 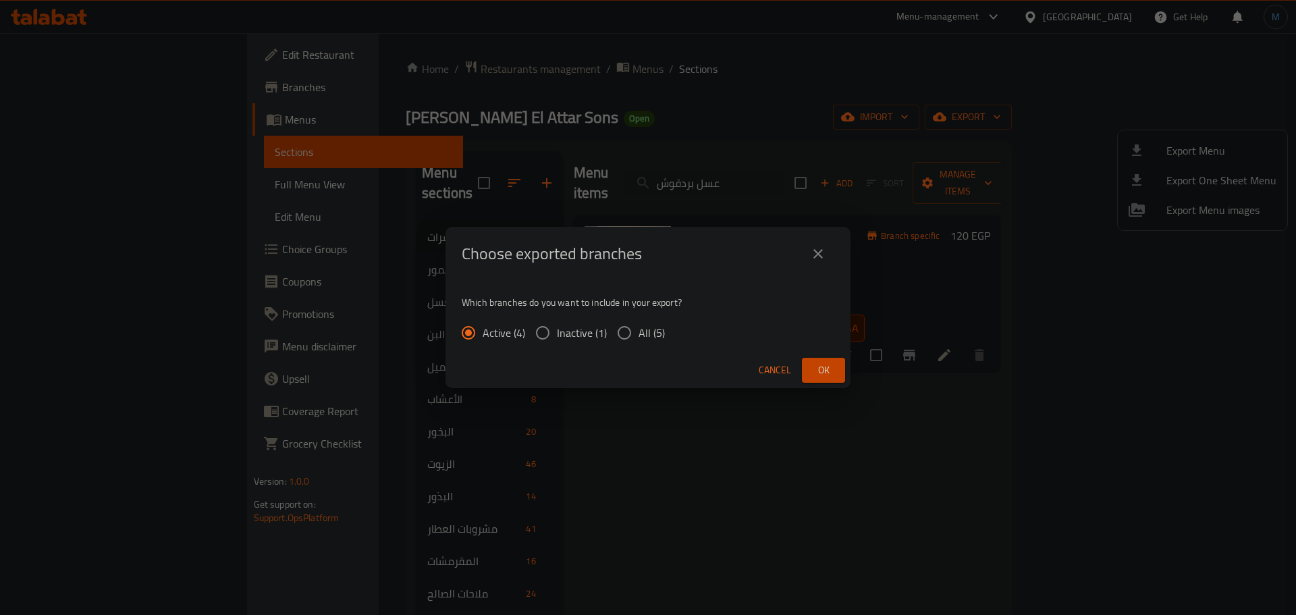 What do you see at coordinates (775, 370) in the screenshot?
I see `span: Cancel` at bounding box center [775, 370].